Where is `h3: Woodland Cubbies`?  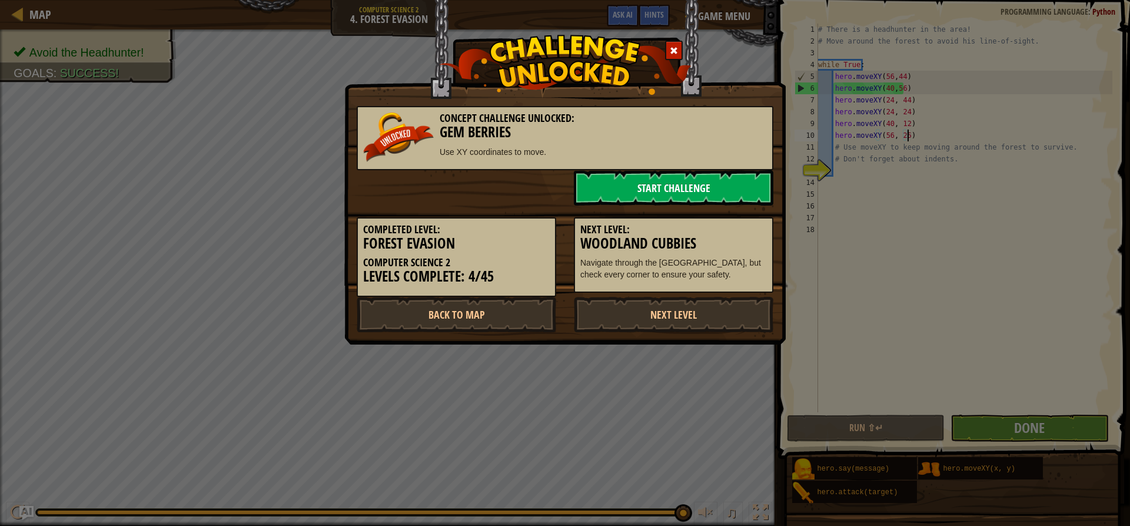 h3: Woodland Cubbies is located at coordinates (674, 243).